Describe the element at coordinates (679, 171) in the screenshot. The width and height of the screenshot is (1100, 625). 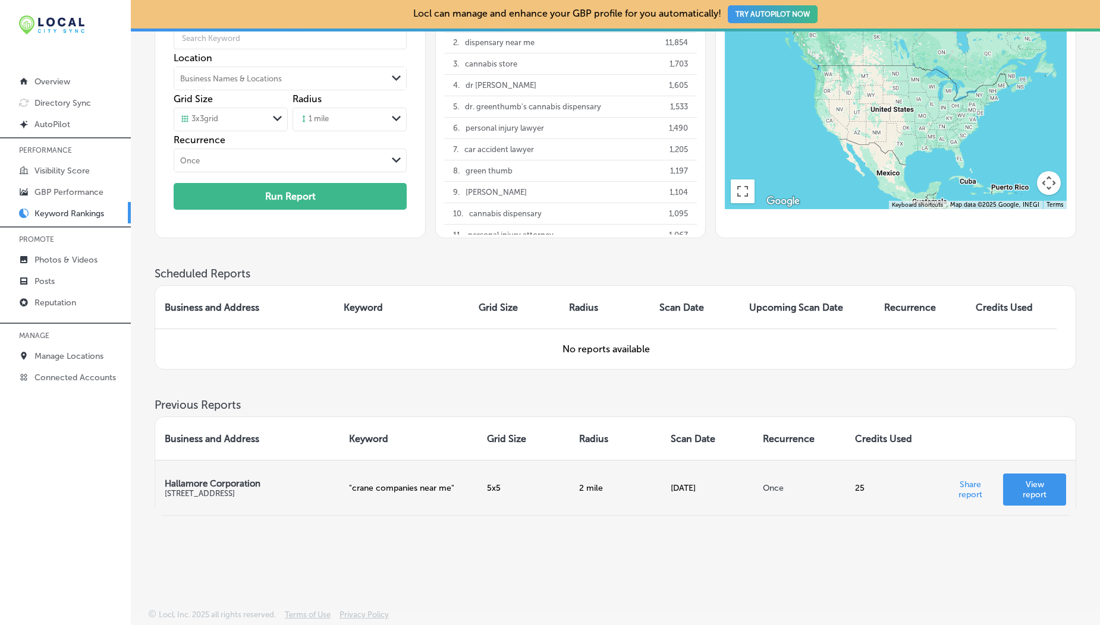
I see `p: 1,197` at that location.